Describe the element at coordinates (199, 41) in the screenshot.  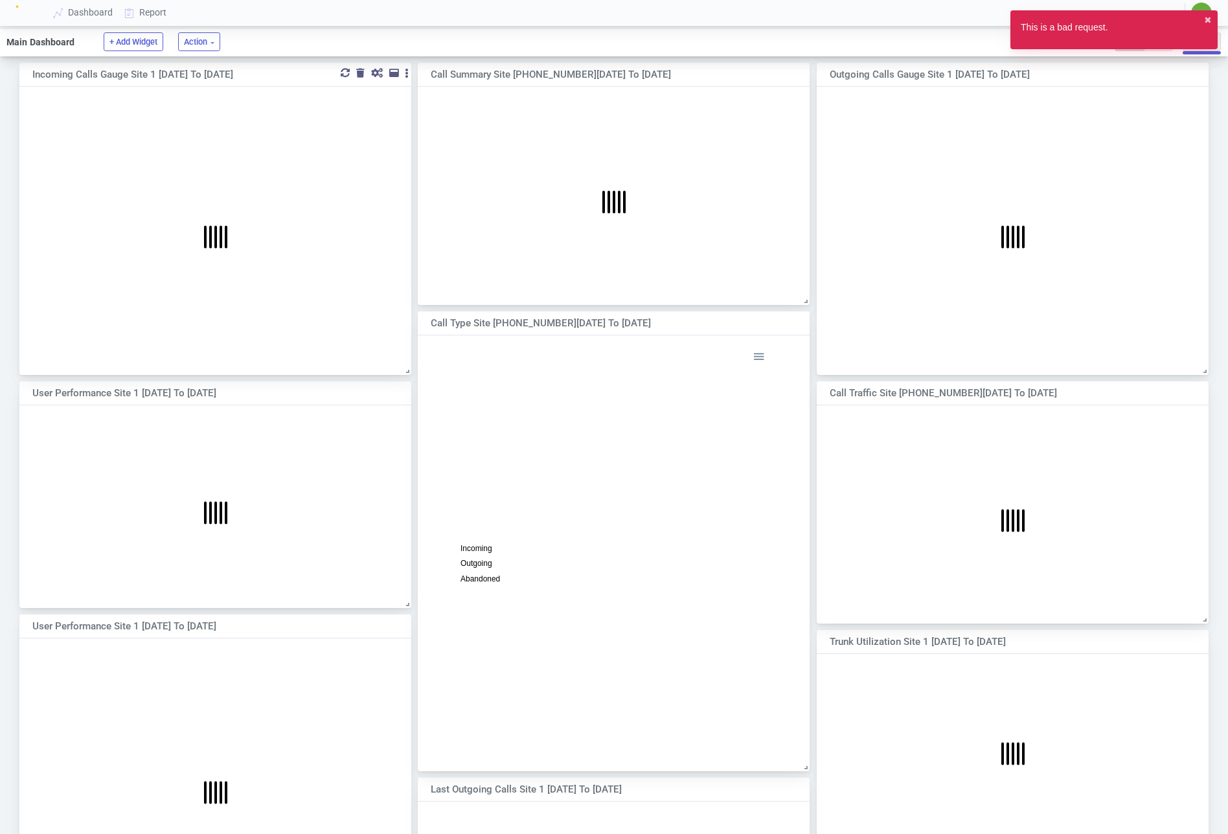
I see `button: Action` at that location.